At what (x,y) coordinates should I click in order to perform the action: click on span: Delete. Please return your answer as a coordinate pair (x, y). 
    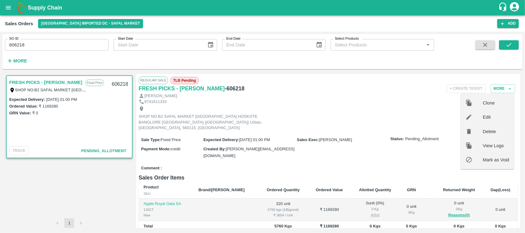
    Looking at the image, I should click on (496, 131).